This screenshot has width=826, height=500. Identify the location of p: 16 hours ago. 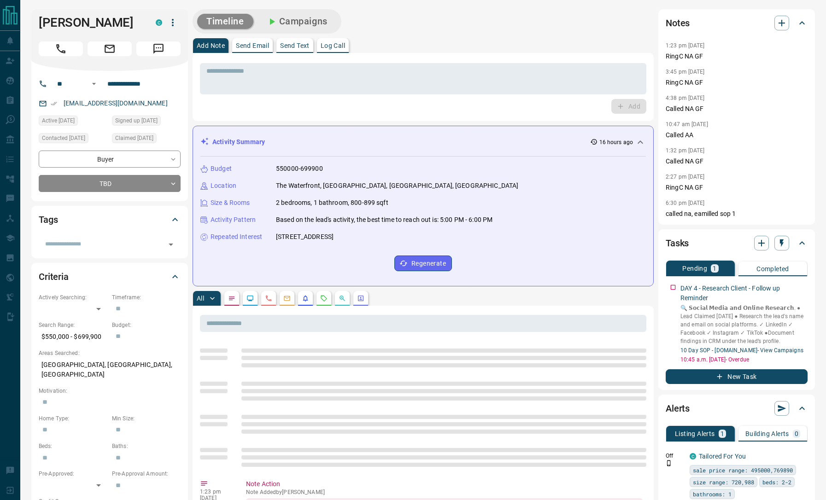
(616, 142).